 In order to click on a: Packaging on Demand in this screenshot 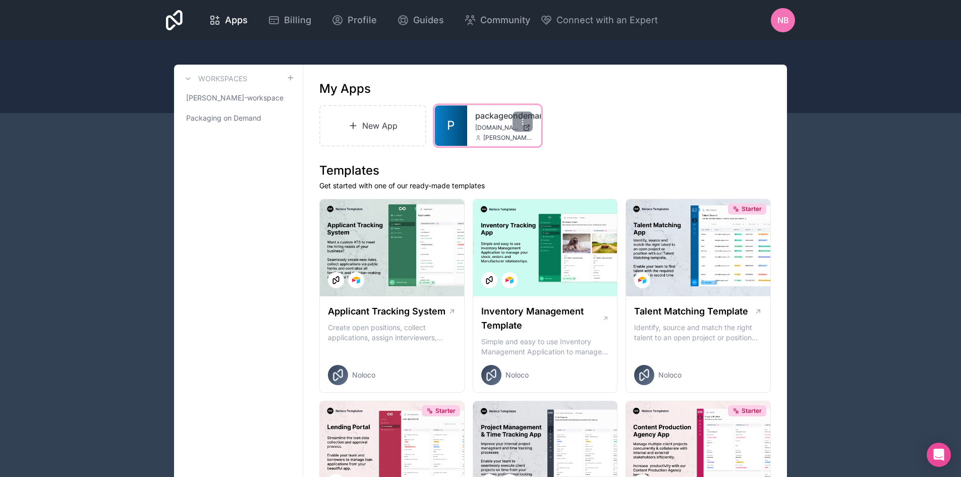, I will do `click(238, 118)`.